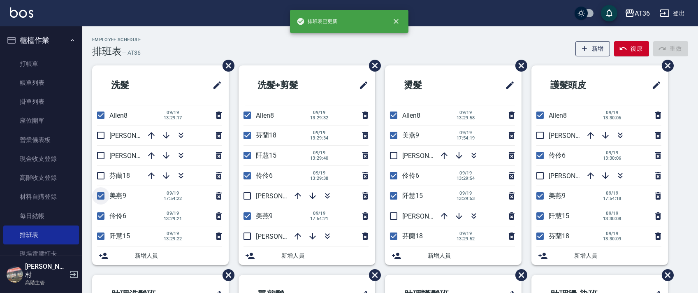 This screenshot has width=698, height=293. I want to click on button: 登出, so click(672, 13).